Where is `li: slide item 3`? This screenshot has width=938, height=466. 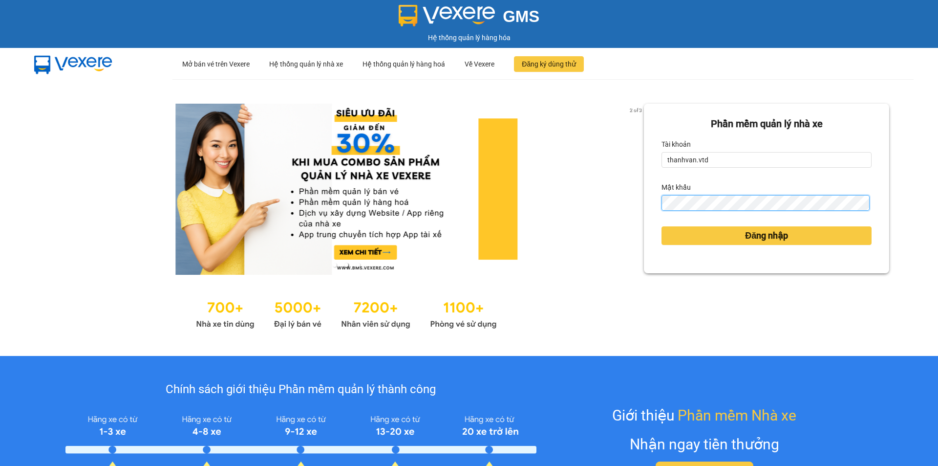
li: slide item 3 is located at coordinates (358, 265).